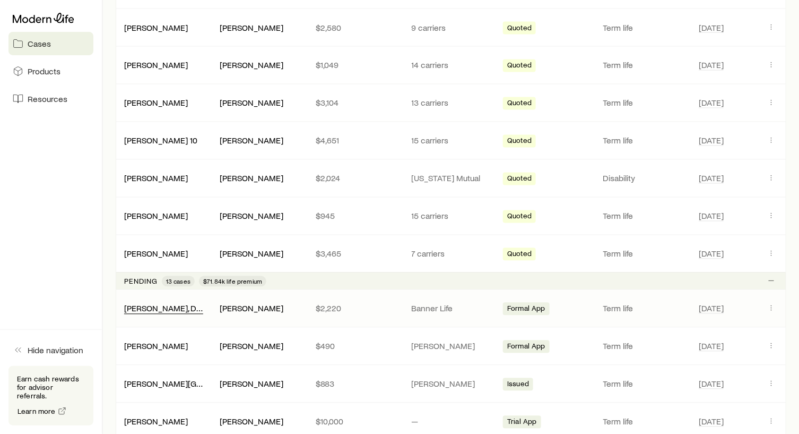 This screenshot has width=799, height=434. I want to click on p: $2,580, so click(355, 28).